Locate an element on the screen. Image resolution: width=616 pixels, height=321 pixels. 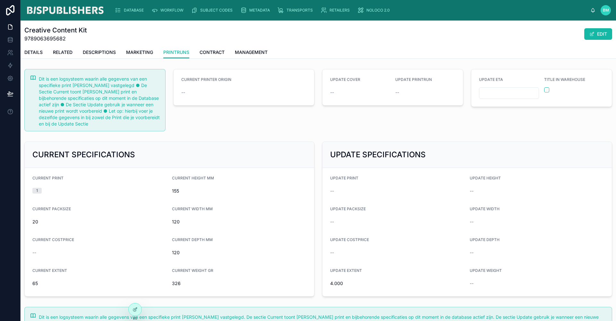
span: UPDATE COSTPRICE is located at coordinates (350, 239).